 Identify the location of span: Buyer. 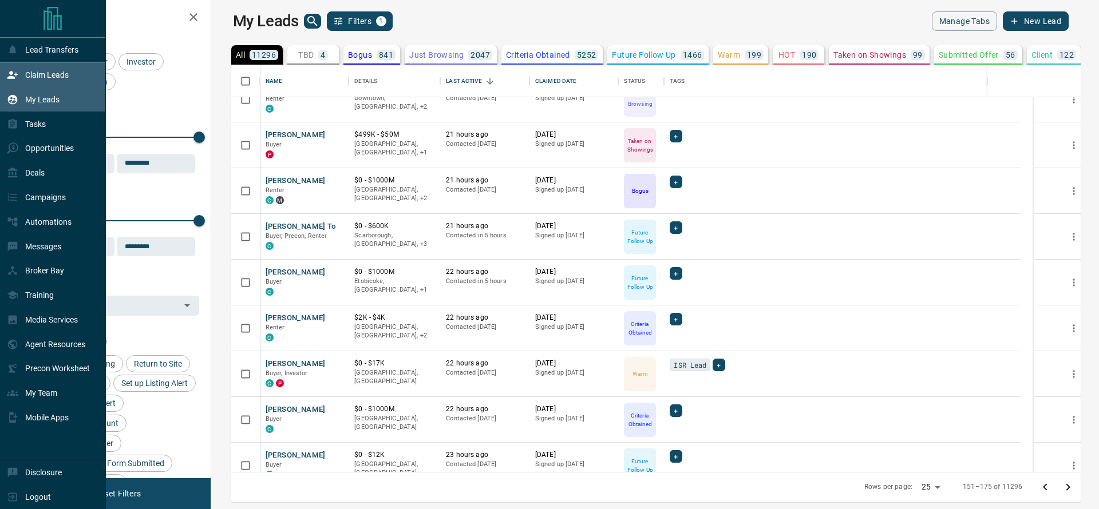
(274, 419).